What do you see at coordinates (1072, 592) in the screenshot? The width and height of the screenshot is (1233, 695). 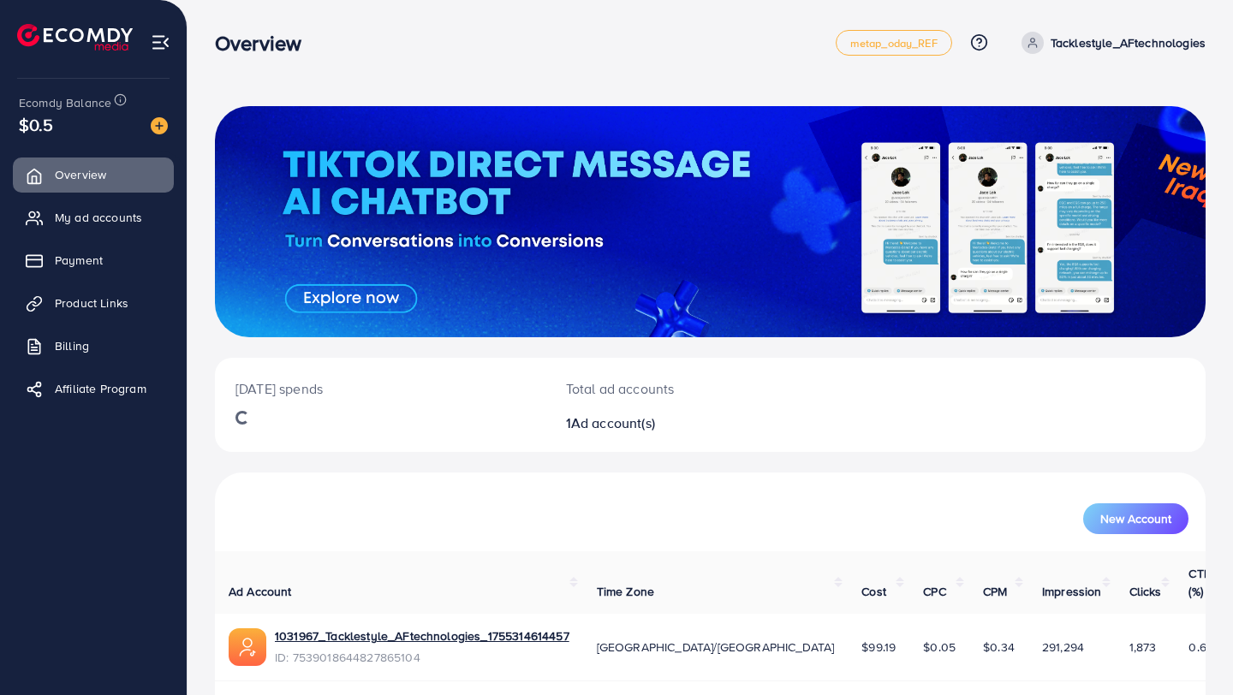 I see `span: Impression` at bounding box center [1072, 592].